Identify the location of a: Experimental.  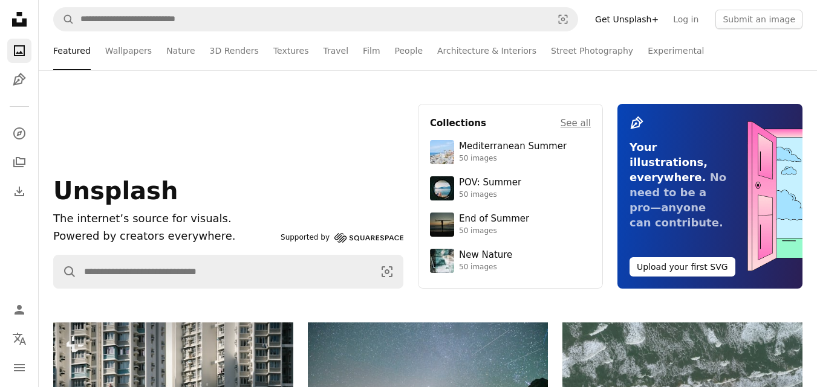
(675, 51).